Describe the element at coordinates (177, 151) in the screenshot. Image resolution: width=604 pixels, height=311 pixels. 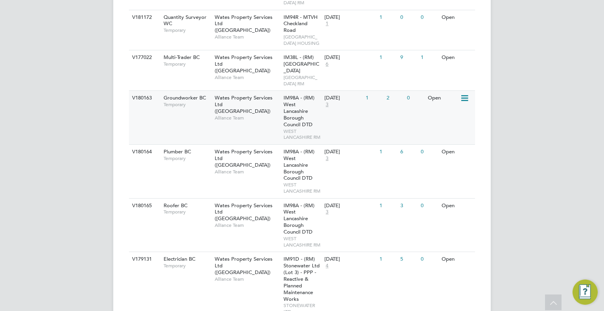
I see `span: Plumber BC` at that location.